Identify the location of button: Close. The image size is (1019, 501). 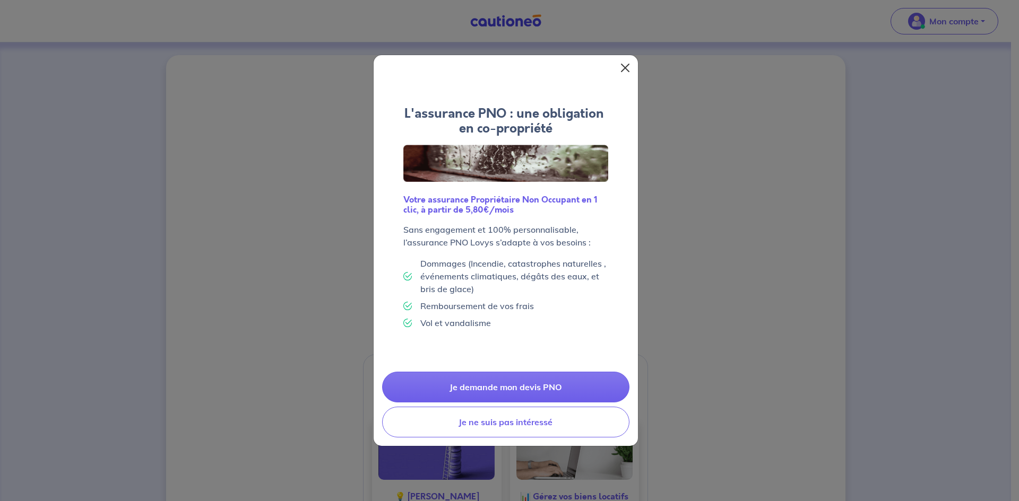
(625, 68).